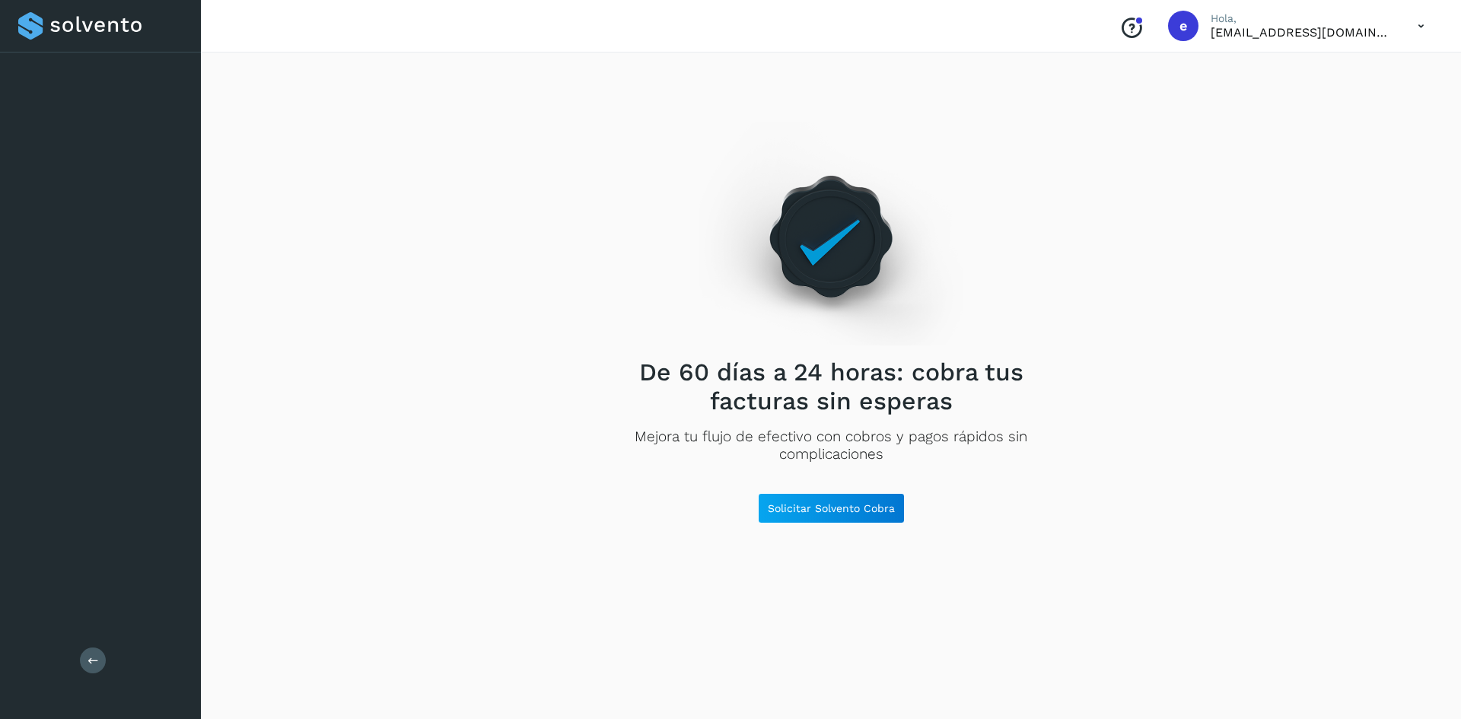 The image size is (1461, 719). I want to click on p: Mejora tu flujo de efectivo con cobros y pagos rápidos sin complicaciones, so click(831, 446).